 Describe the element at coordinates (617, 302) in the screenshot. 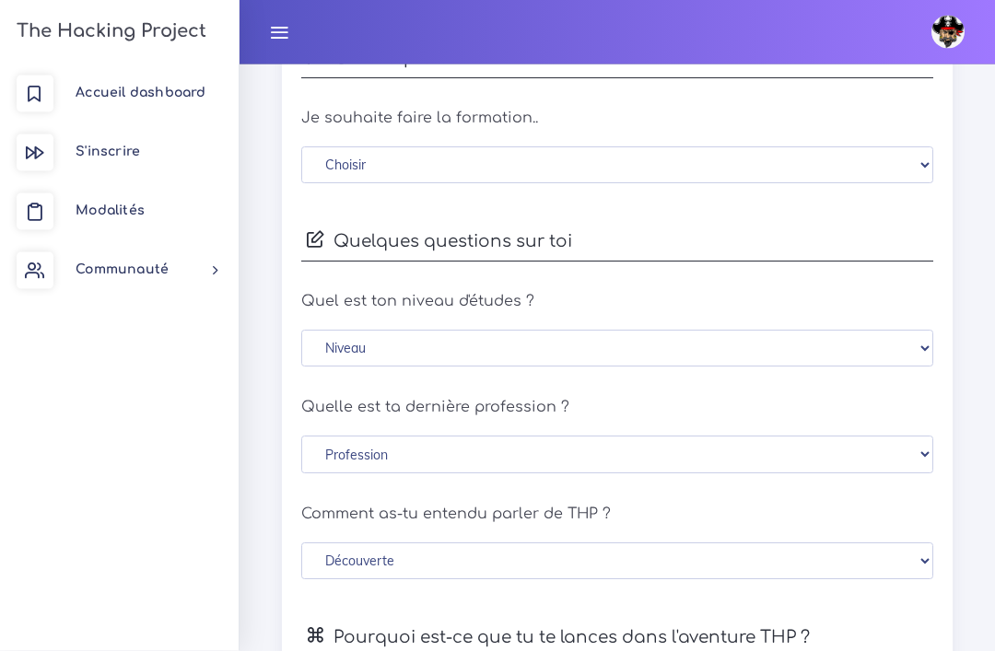

I see `h5: Quel est ton niveau d'études ?` at that location.